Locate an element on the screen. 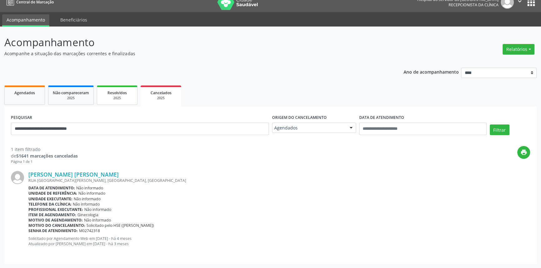 This screenshot has height=268, width=541. p: Acompanhamento is located at coordinates (190, 42).